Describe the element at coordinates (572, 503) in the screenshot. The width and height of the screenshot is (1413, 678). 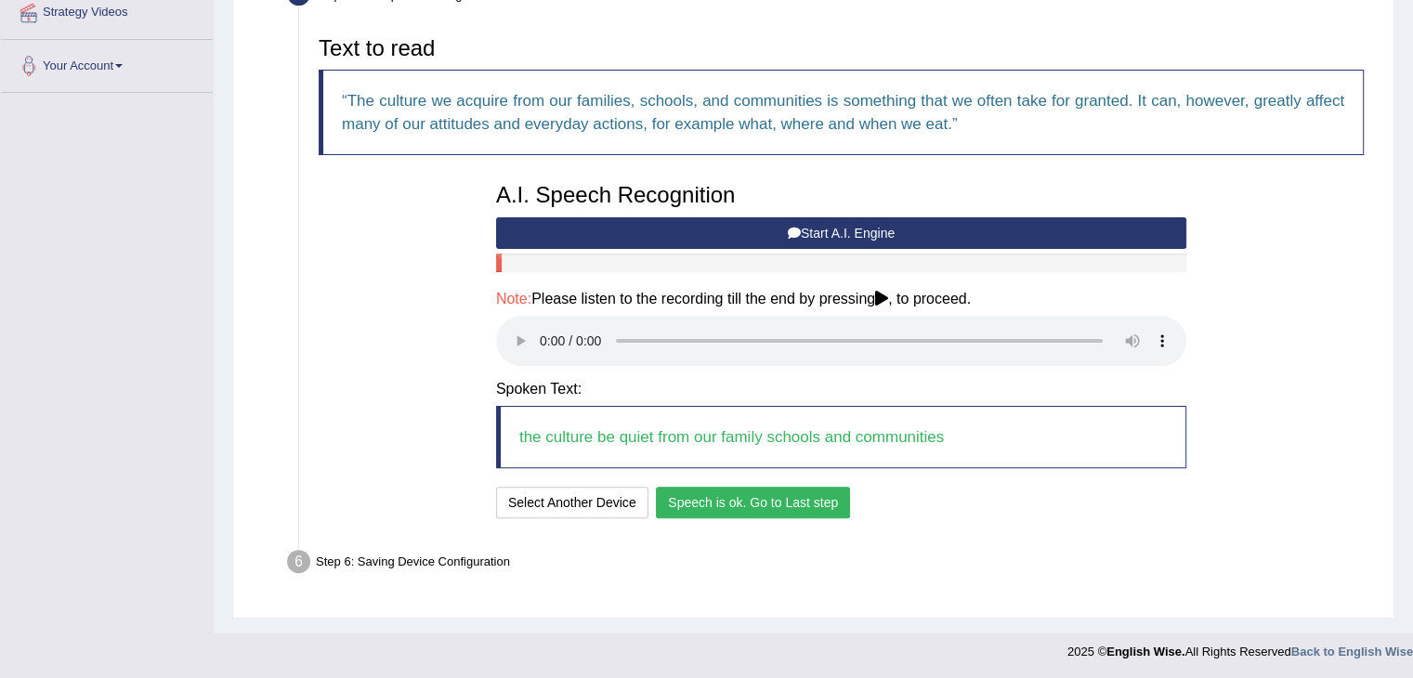
I see `button: Select Another Device` at that location.